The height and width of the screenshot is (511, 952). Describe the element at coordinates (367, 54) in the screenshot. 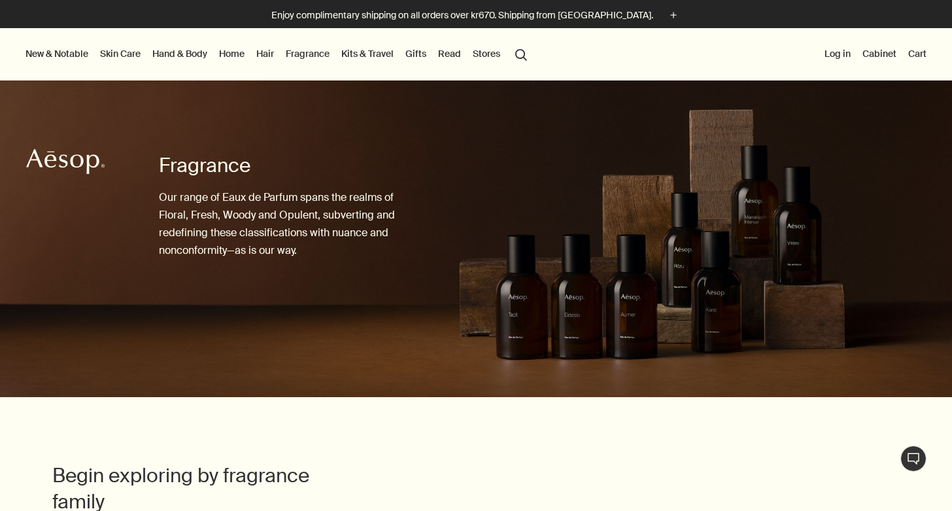

I see `a: Kits & Travel` at that location.